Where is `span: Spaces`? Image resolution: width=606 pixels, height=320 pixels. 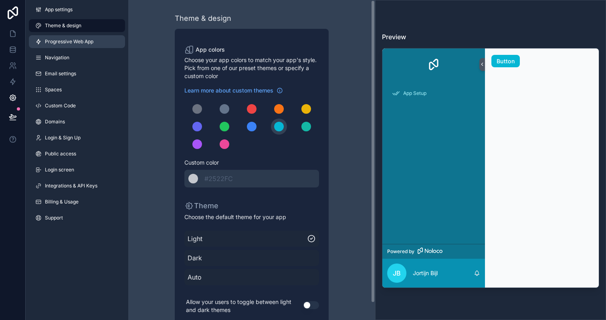 span: Spaces is located at coordinates (53, 90).